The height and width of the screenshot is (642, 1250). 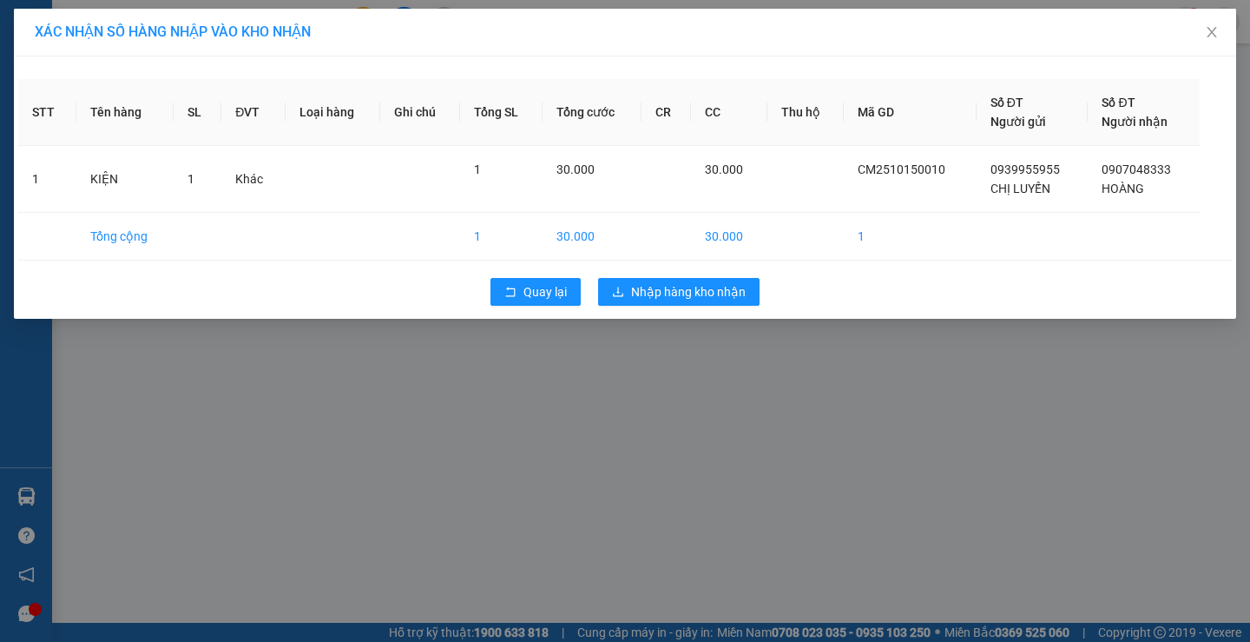 I want to click on span: CHỊ LUYẾN, so click(x=1020, y=188).